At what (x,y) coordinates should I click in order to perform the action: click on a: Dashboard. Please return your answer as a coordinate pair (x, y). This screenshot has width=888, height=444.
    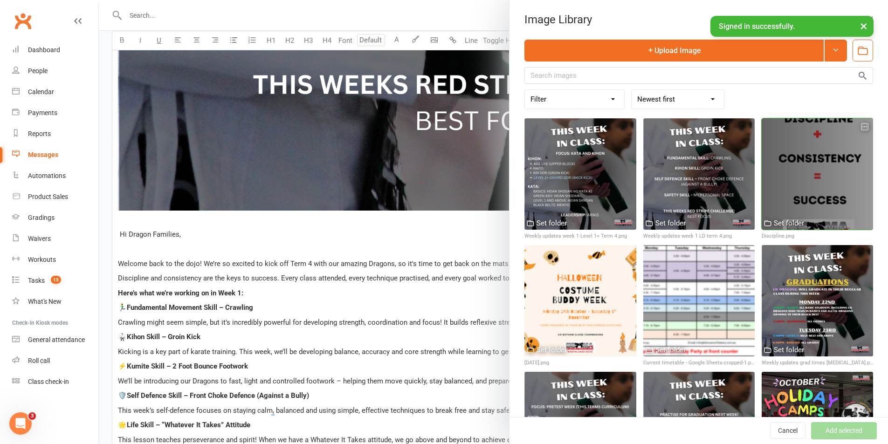
    Looking at the image, I should click on (55, 50).